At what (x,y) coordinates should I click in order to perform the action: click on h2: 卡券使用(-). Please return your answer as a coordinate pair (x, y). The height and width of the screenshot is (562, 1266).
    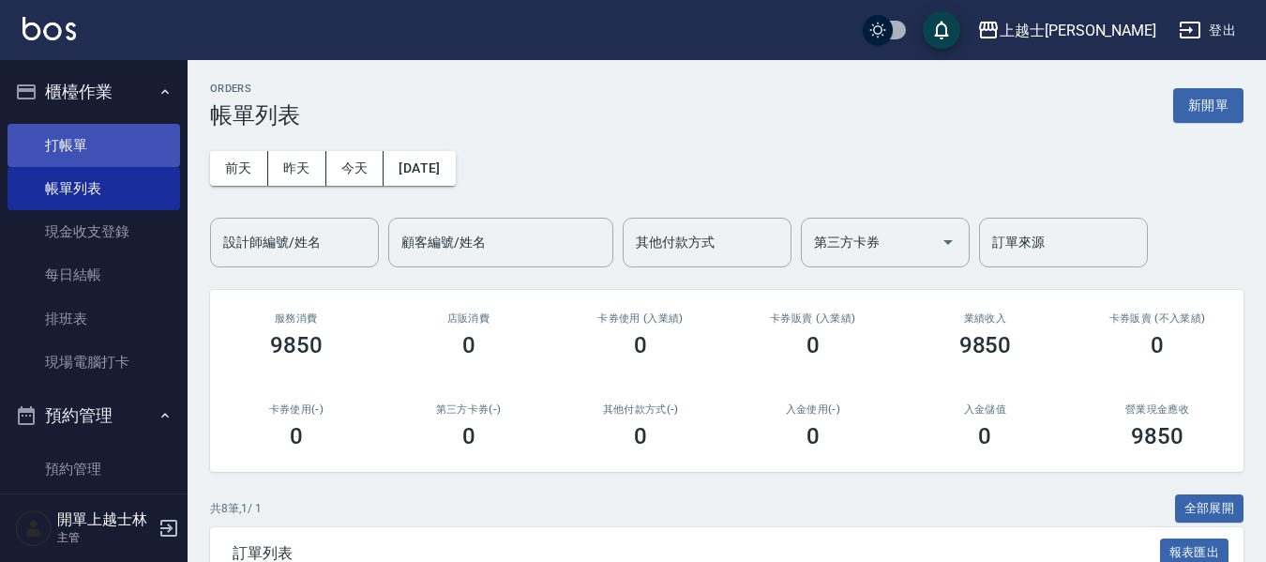
    Looking at the image, I should click on (296, 409).